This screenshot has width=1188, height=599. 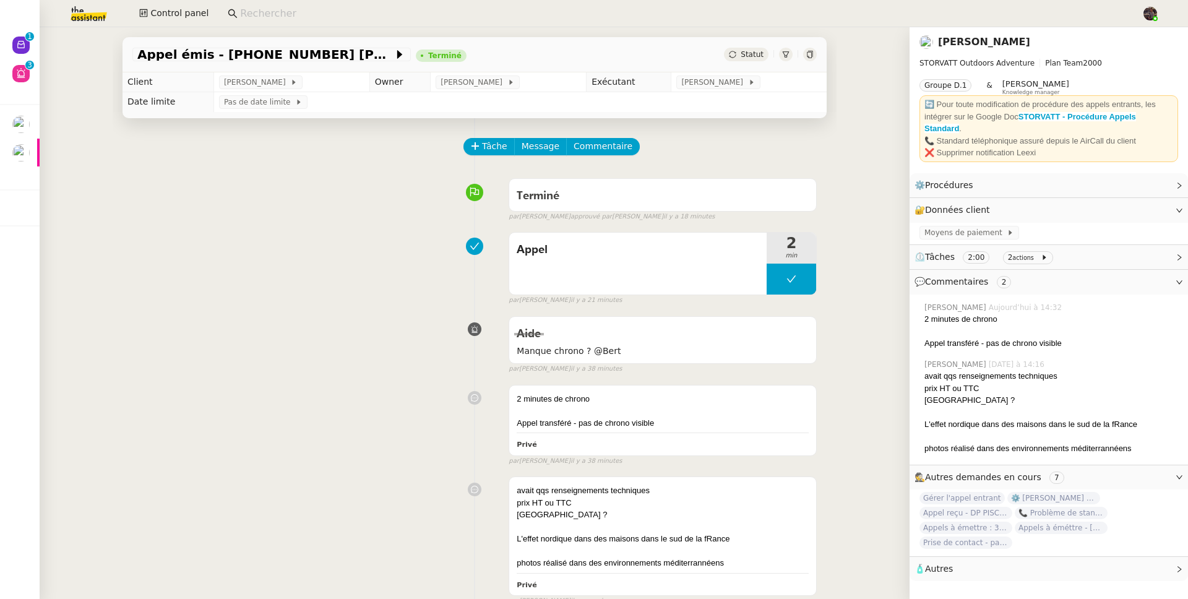 What do you see at coordinates (1023, 257) in the screenshot?
I see `small: actions` at bounding box center [1023, 257].